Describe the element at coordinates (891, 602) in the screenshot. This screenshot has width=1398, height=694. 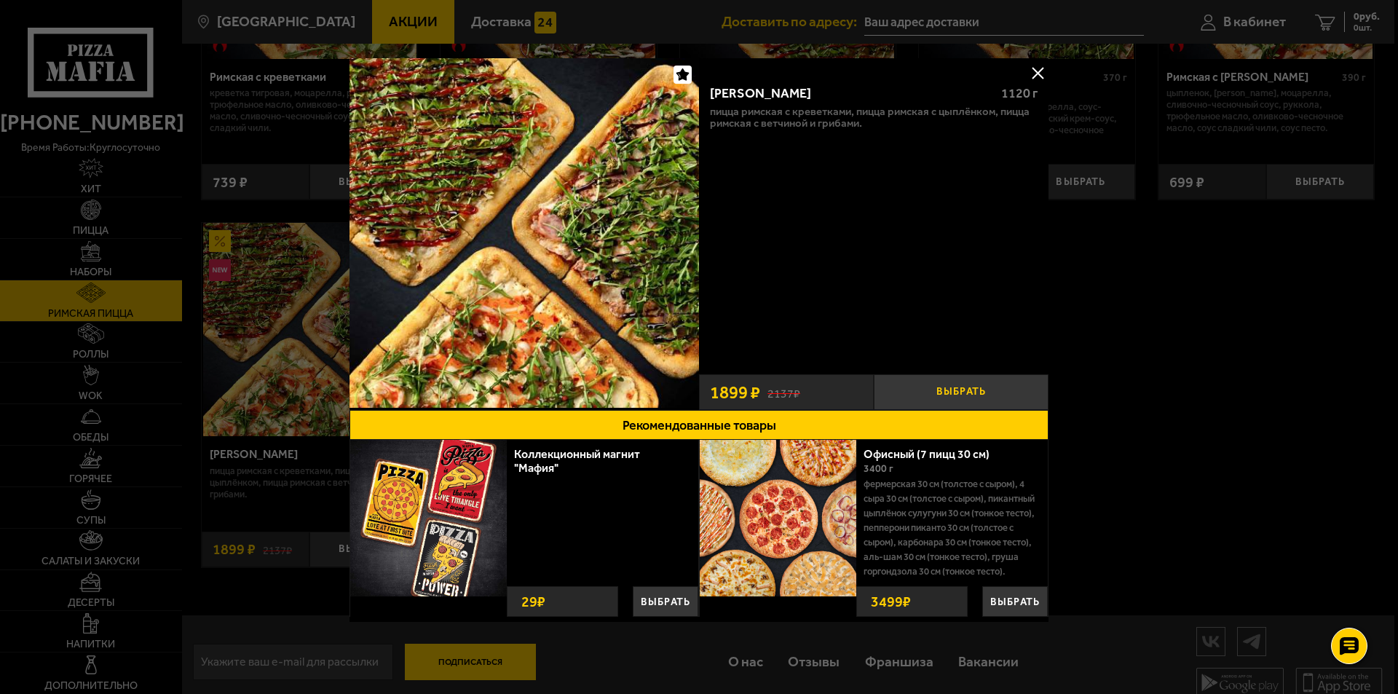
I see `strong: 3499 ₽` at that location.